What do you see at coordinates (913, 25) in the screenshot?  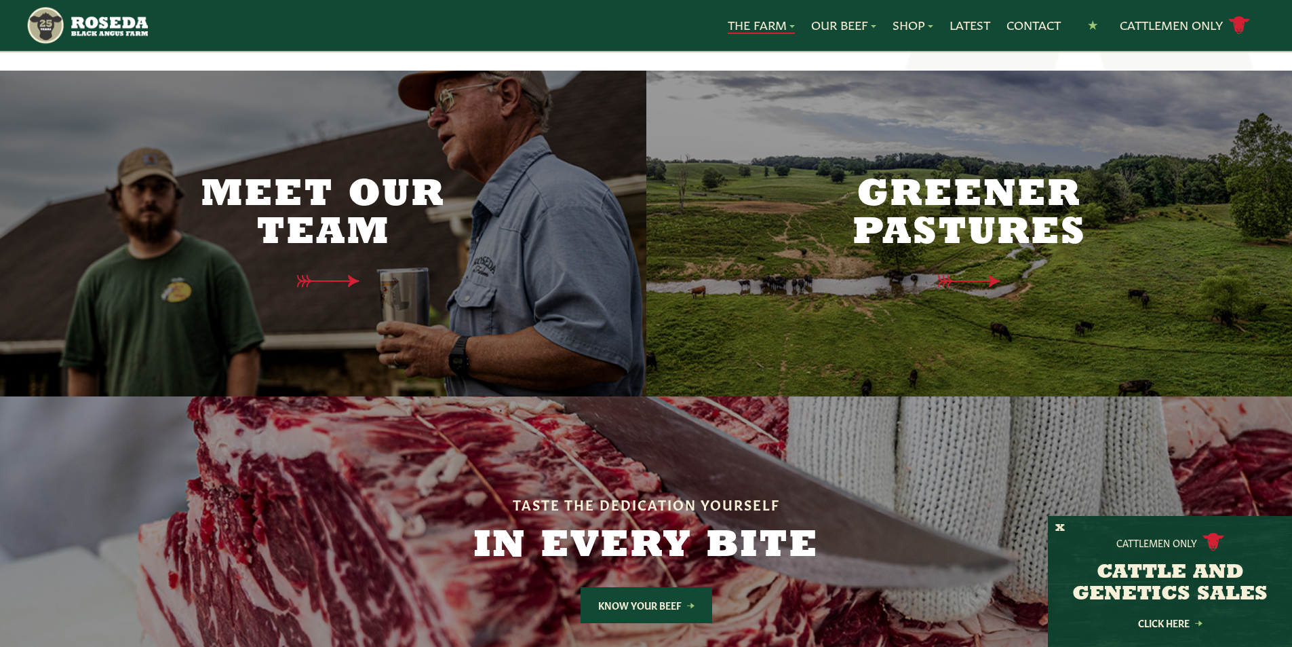 I see `a: Shop` at bounding box center [913, 25].